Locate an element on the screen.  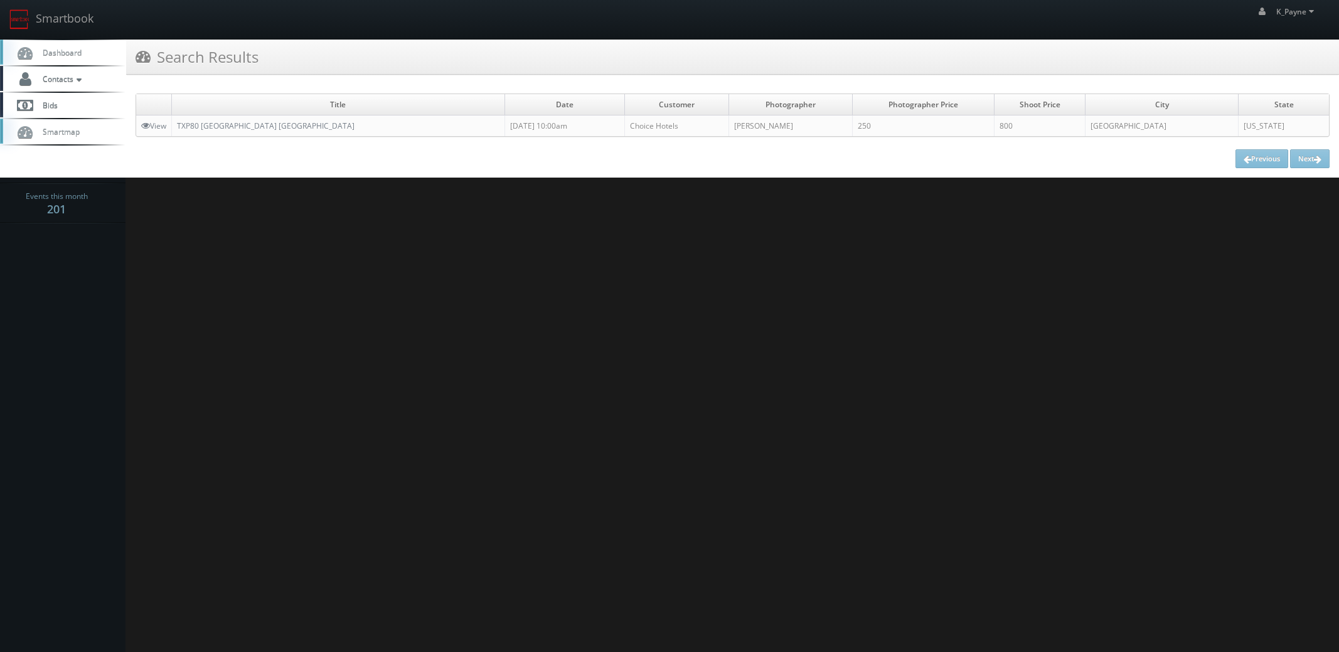
span: Events this month is located at coordinates (56, 196).